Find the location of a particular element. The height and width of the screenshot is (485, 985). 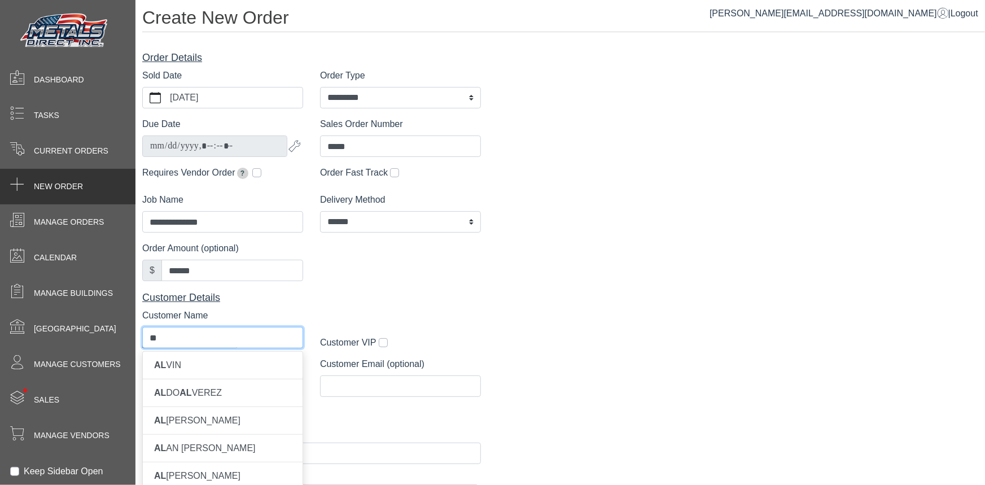

span: Manage Customers is located at coordinates (77, 364).